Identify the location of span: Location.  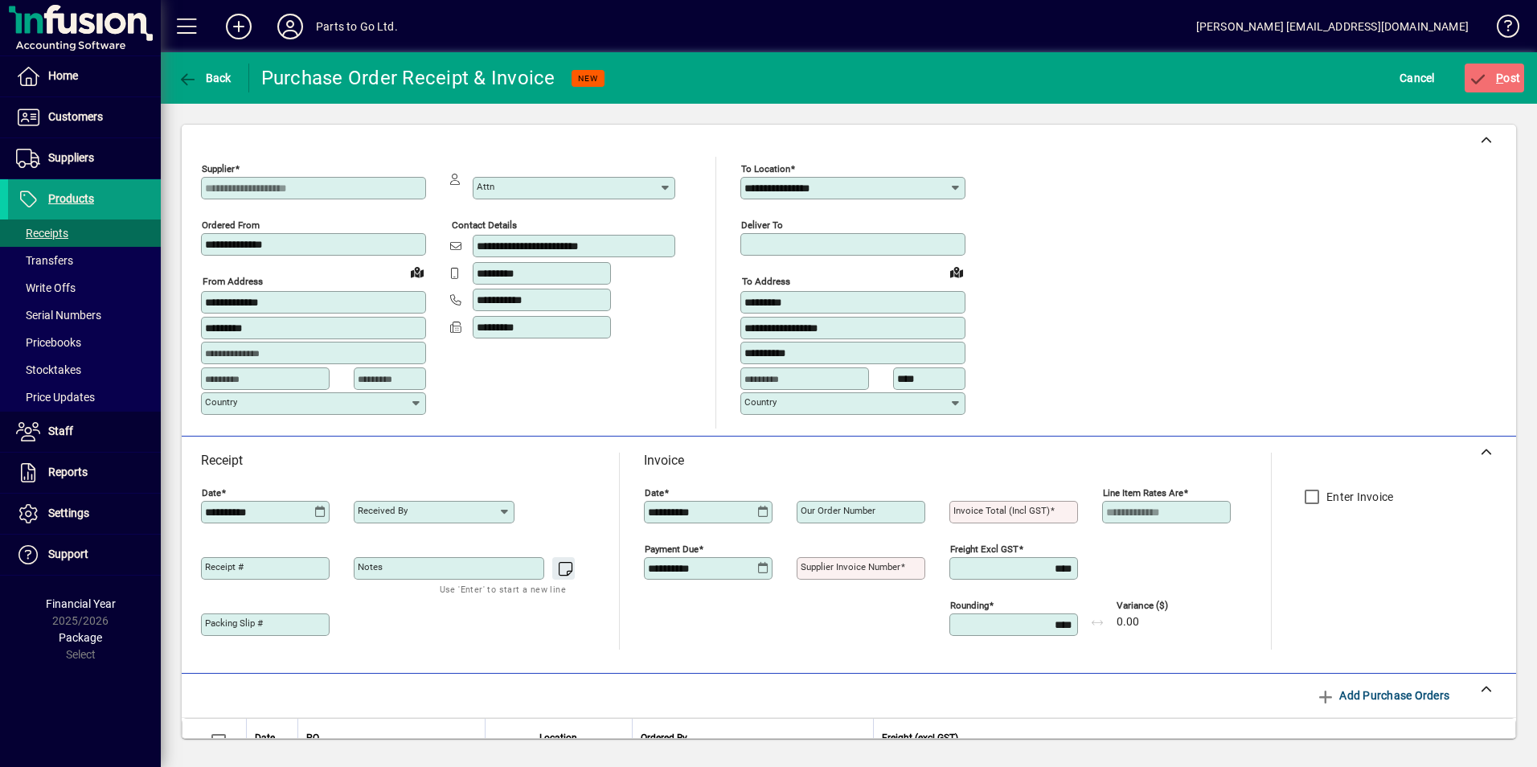
(558, 738).